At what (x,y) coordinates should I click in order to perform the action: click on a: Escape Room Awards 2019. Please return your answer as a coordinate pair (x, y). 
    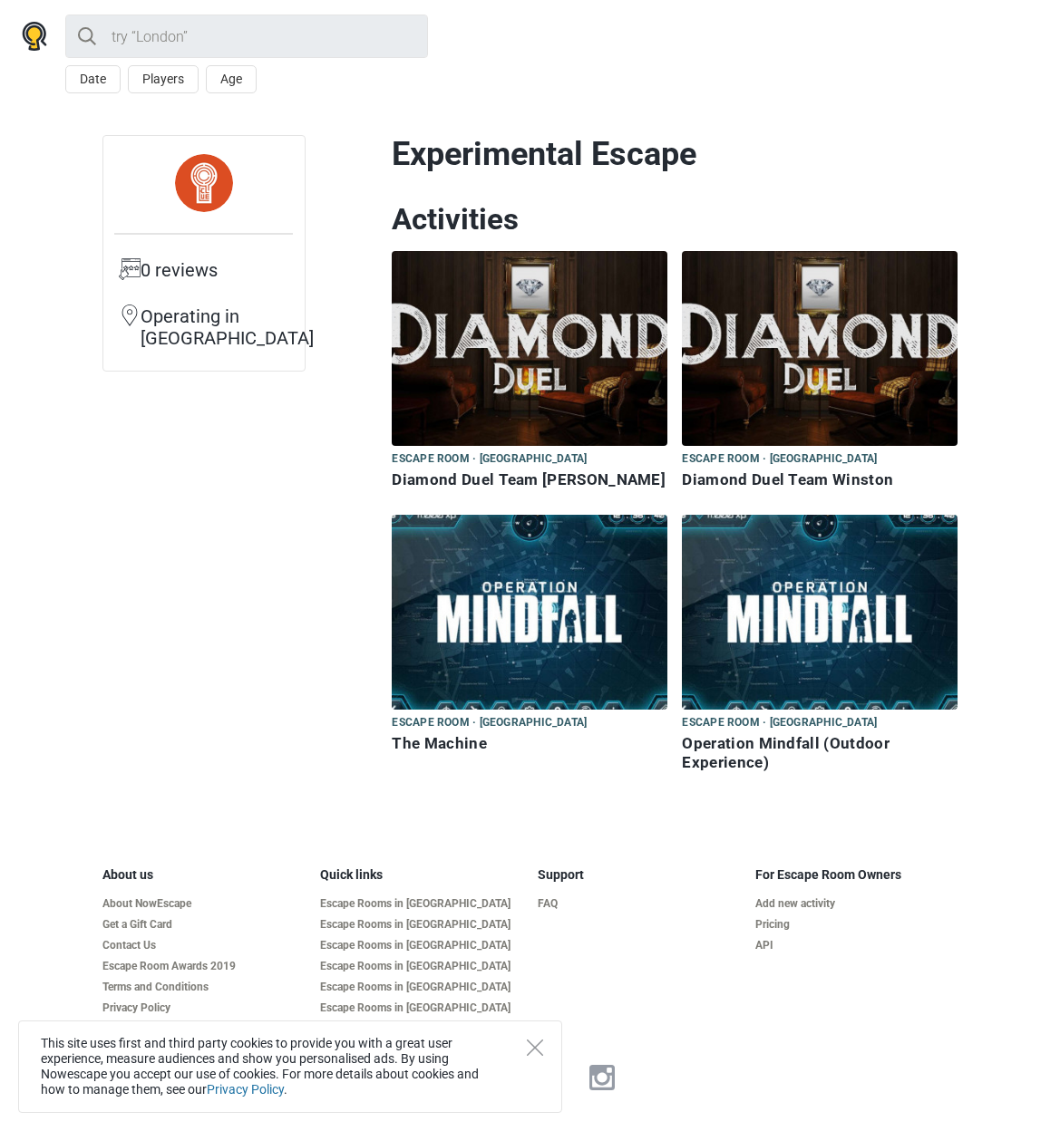
    Looking at the image, I should click on (204, 966).